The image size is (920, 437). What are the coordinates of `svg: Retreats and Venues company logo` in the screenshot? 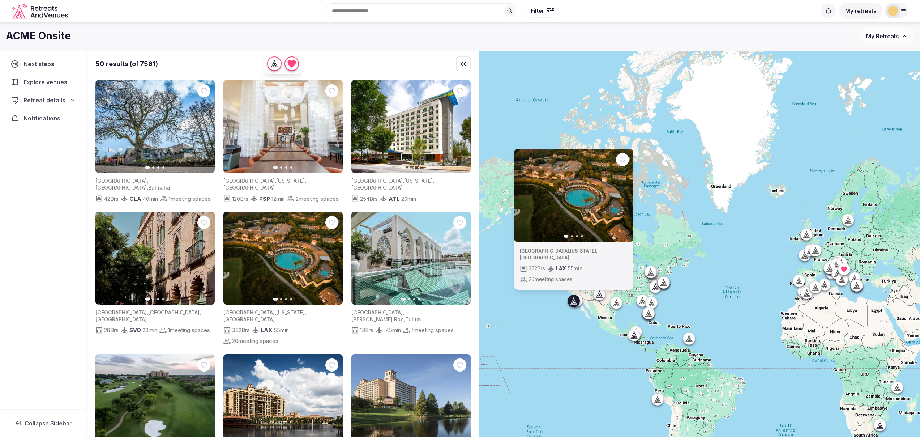 It's located at (41, 11).